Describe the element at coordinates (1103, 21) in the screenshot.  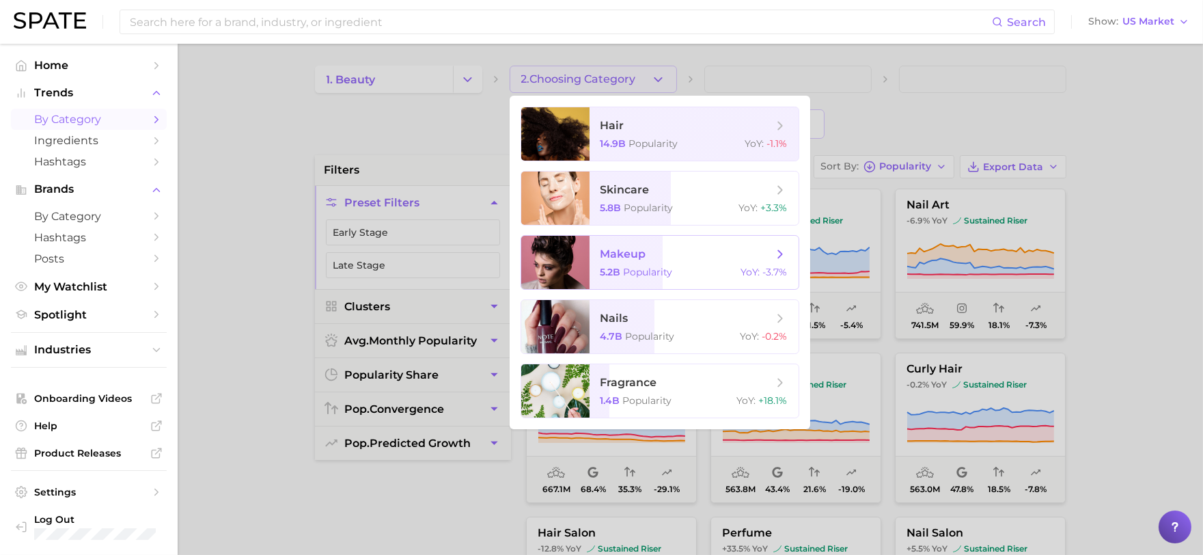
I see `span: Show` at that location.